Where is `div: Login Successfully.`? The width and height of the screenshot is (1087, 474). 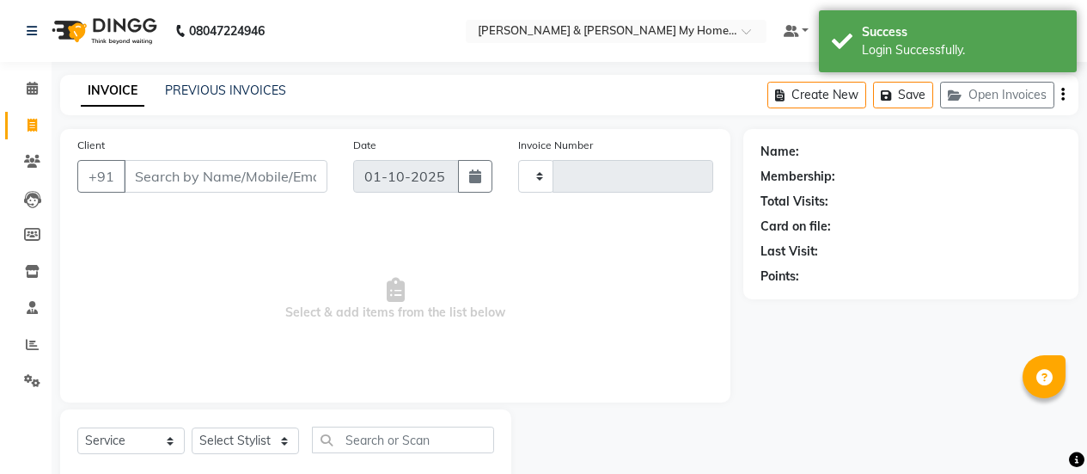
div: Login Successfully. is located at coordinates (963, 50).